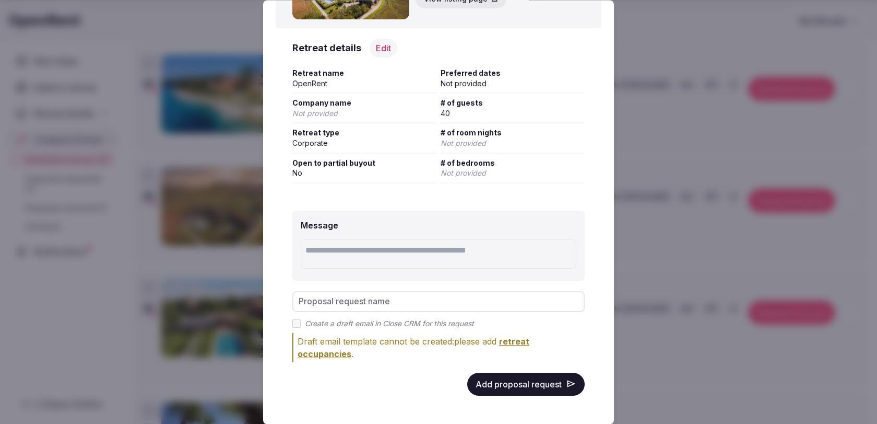 The image size is (877, 424). What do you see at coordinates (513, 73) in the screenshot?
I see `span: Preferred dates` at bounding box center [513, 73].